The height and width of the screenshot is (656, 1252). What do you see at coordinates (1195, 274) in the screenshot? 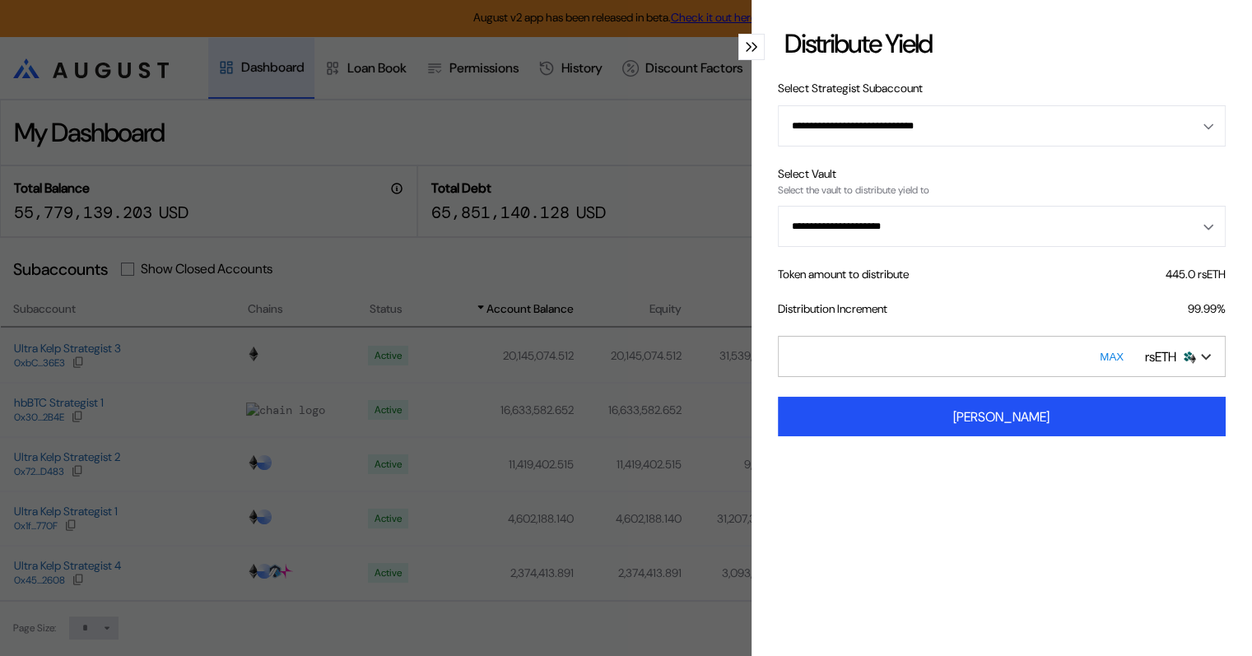
I see `div: 445.0 rsETH` at bounding box center [1195, 274].